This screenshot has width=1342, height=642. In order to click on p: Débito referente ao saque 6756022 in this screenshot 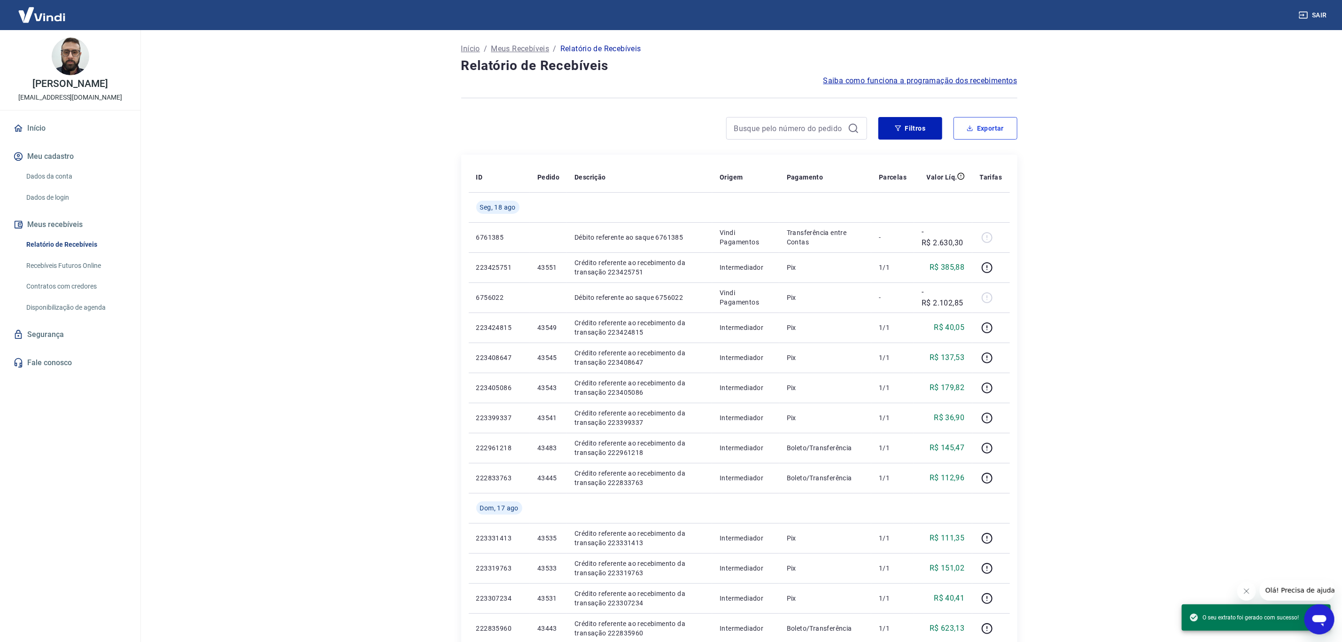, I will do `click(639, 297)`.